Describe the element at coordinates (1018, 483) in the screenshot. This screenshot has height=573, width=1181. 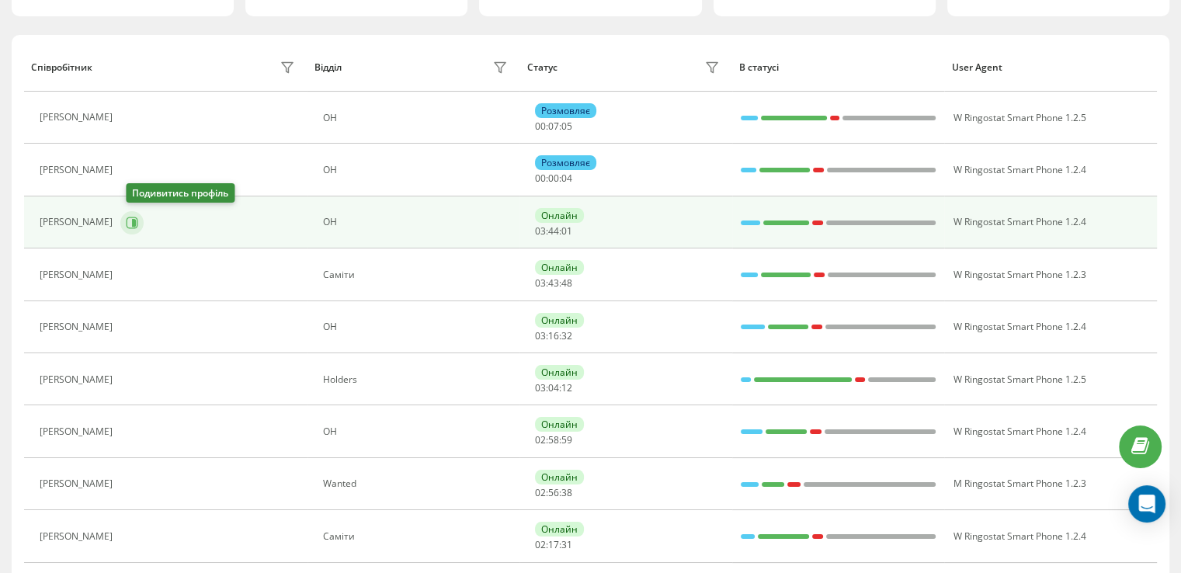
I see `span: M Ringostat Smart Phone 1.2.3` at that location.